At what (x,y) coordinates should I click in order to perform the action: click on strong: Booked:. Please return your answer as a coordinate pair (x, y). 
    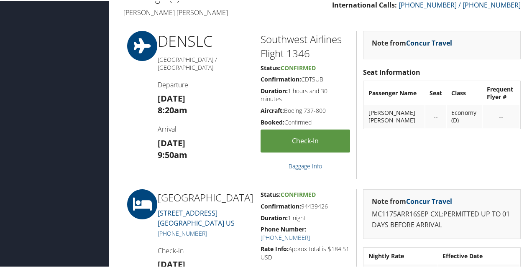
    Looking at the image, I should click on (272, 121).